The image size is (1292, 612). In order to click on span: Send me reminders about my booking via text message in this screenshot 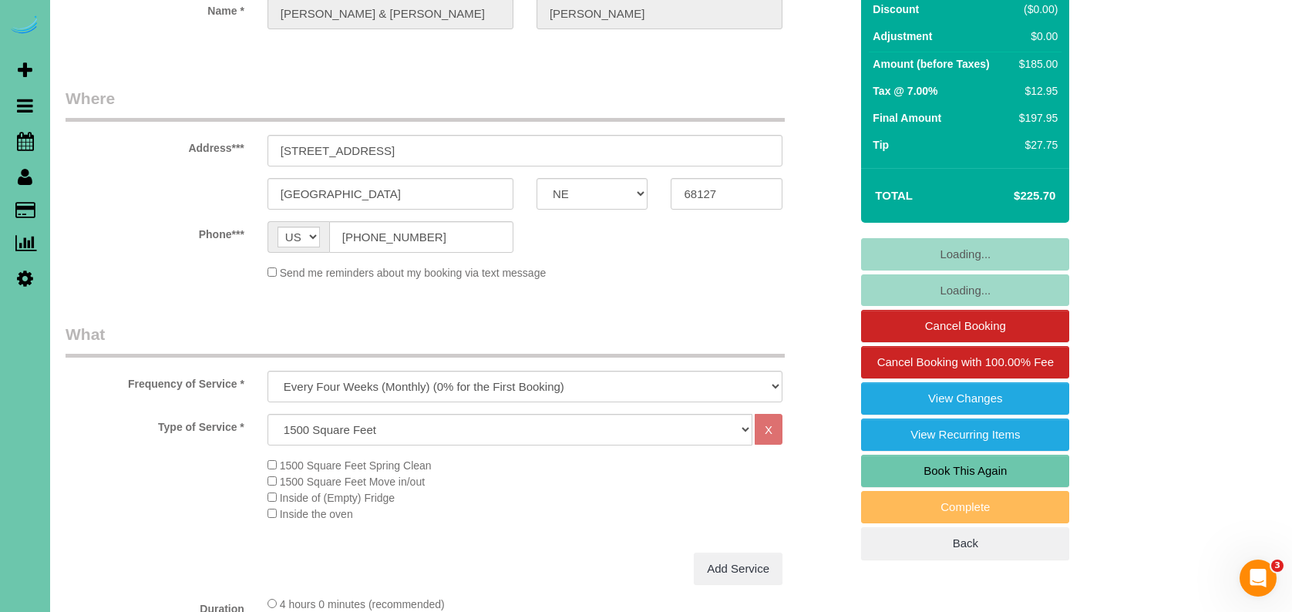, I will do `click(413, 273)`.